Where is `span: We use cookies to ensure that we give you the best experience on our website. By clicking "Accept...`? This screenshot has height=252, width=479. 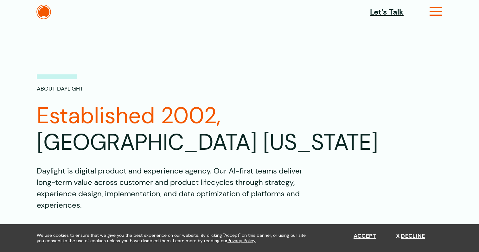 span: We use cookies to ensure that we give you the best experience on our website. By clicking "Accept... is located at coordinates (175, 238).